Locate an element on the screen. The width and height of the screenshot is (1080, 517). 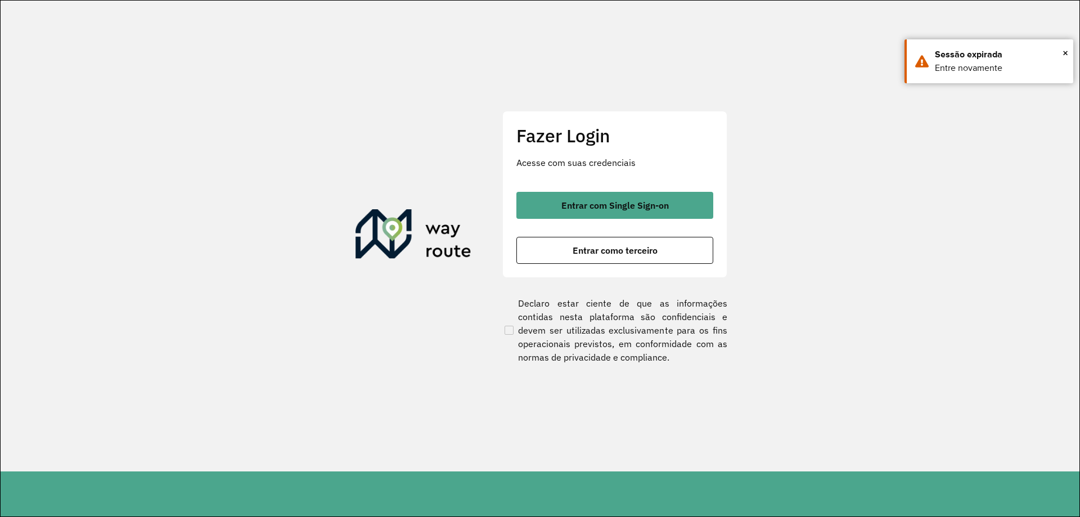
h2: Fazer Login is located at coordinates (615, 136).